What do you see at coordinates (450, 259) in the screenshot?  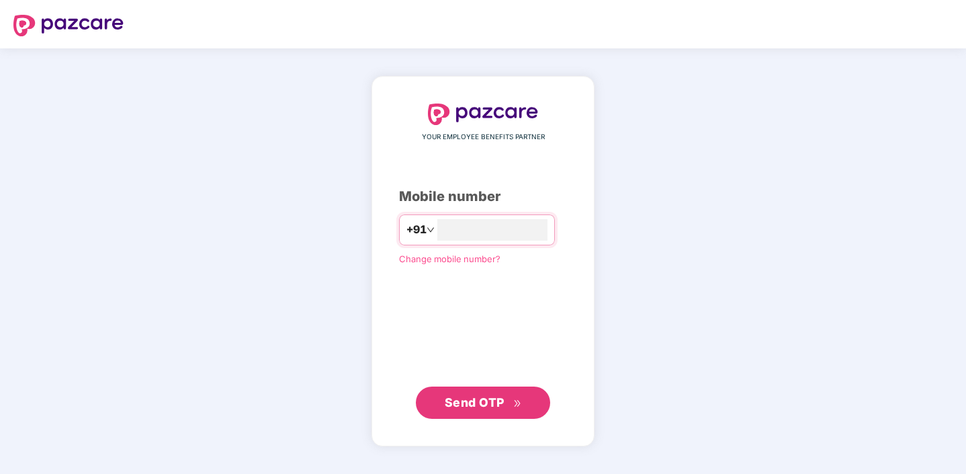 I see `span: Change mobile number?` at bounding box center [450, 259].